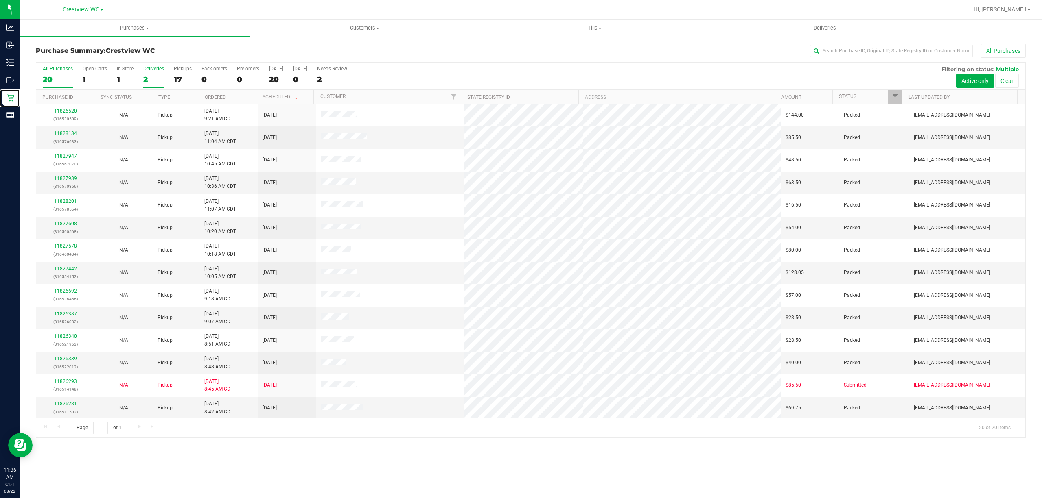 The image size is (1042, 498). What do you see at coordinates (201, 51) in the screenshot?
I see `h3: Purchase Summary:` at bounding box center [201, 51].